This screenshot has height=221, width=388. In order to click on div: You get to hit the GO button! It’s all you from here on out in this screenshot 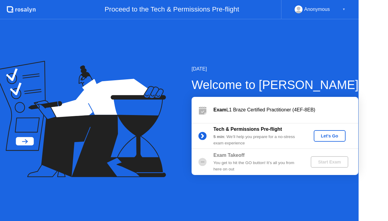, I will do `click(257, 166)`.